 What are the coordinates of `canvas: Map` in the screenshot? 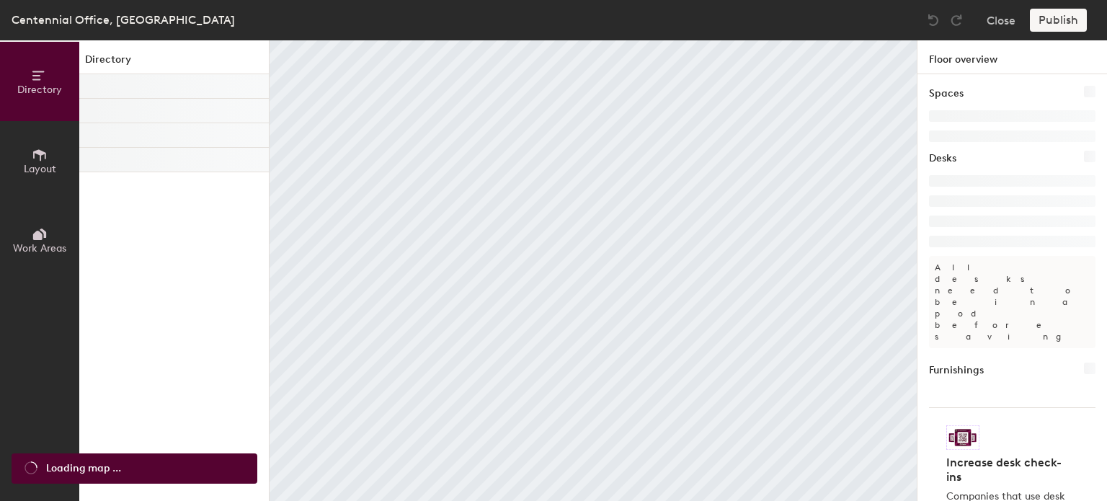 It's located at (593, 270).